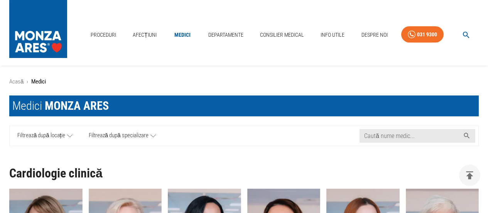 The height and width of the screenshot is (213, 488). Describe the element at coordinates (61, 106) in the screenshot. I see `div: Medici` at that location.